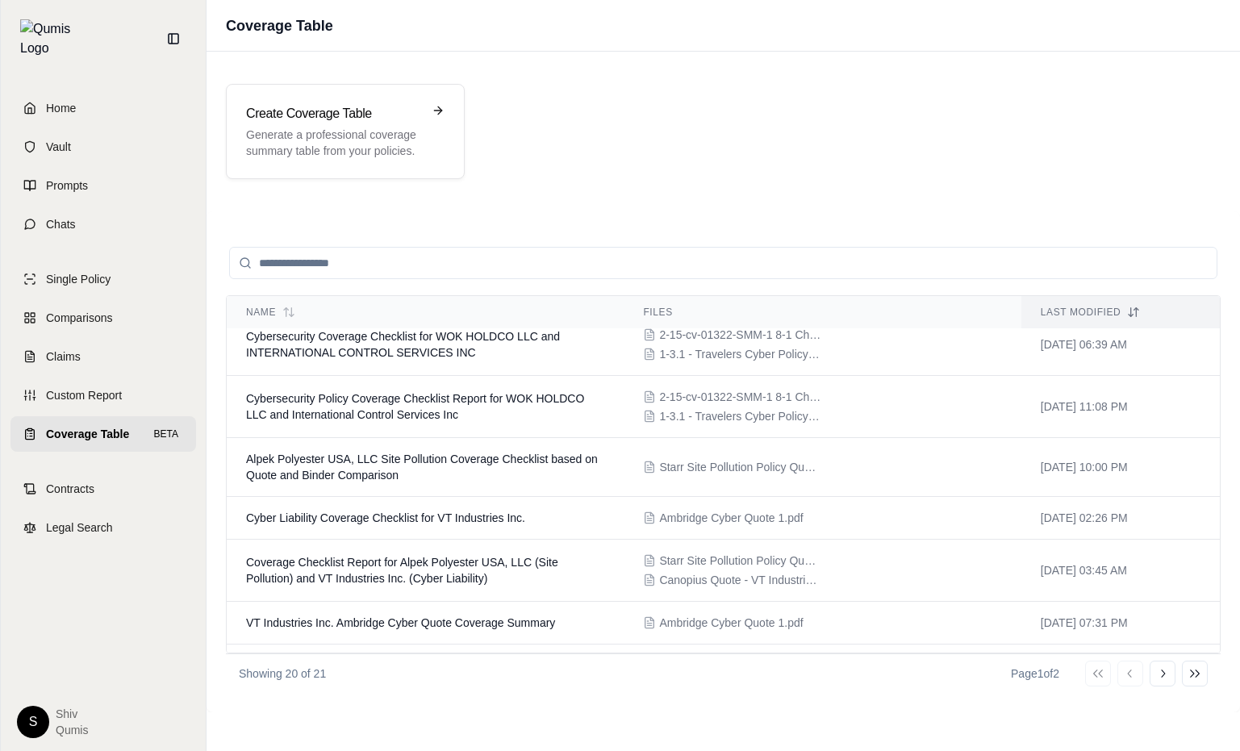 This screenshot has width=1240, height=751. Describe the element at coordinates (103, 318) in the screenshot. I see `a: Comparisons` at that location.